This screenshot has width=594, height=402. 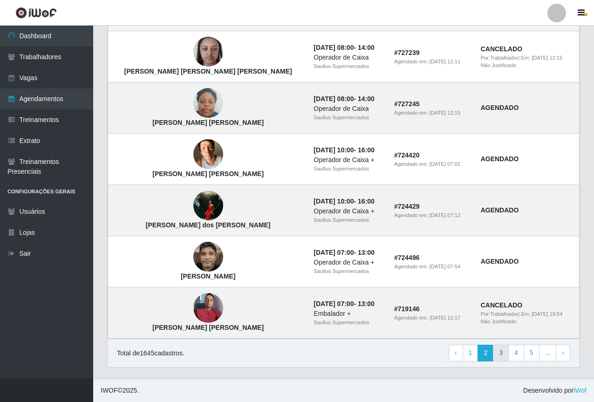 What do you see at coordinates (580, 390) in the screenshot?
I see `a: iWof` at bounding box center [580, 390].